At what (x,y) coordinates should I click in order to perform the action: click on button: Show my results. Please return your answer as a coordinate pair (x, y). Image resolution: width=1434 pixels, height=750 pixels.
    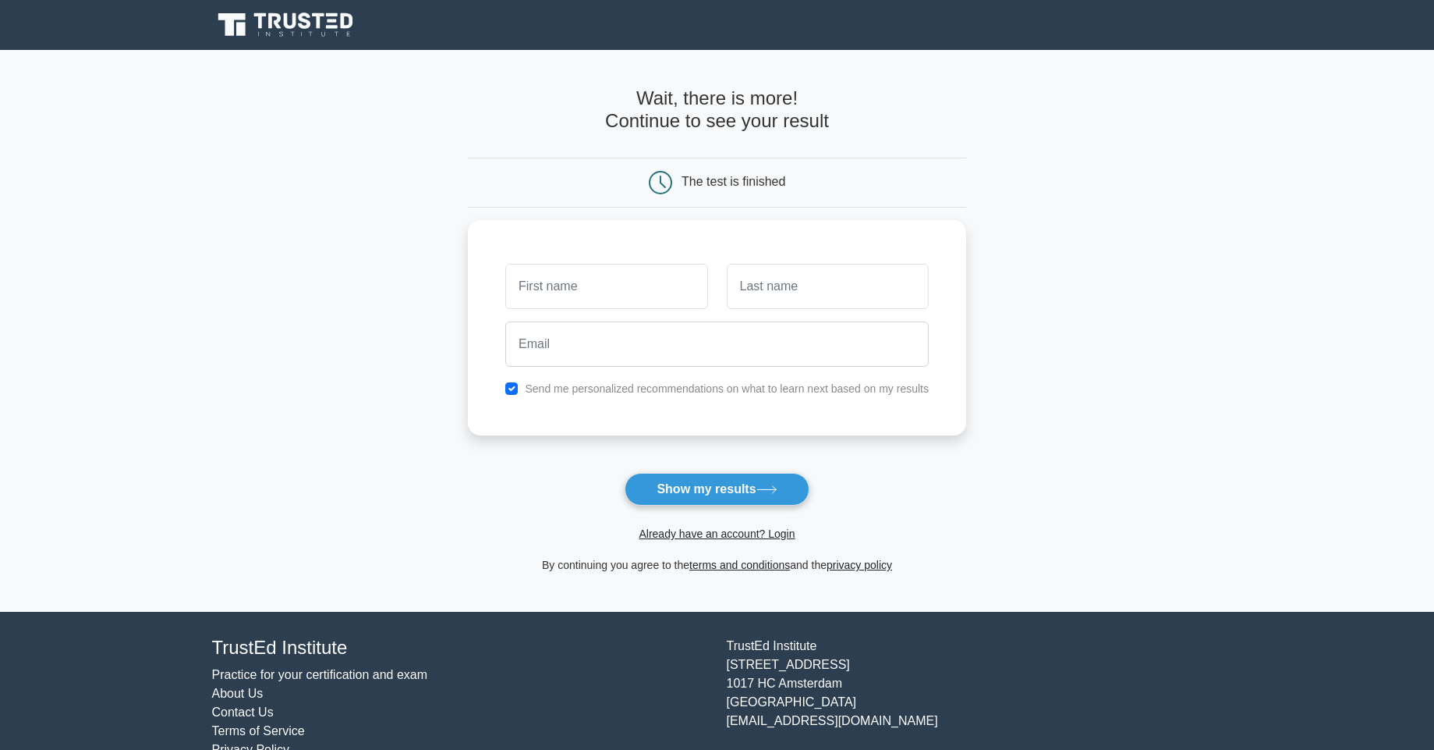
    Looking at the image, I should click on (717, 489).